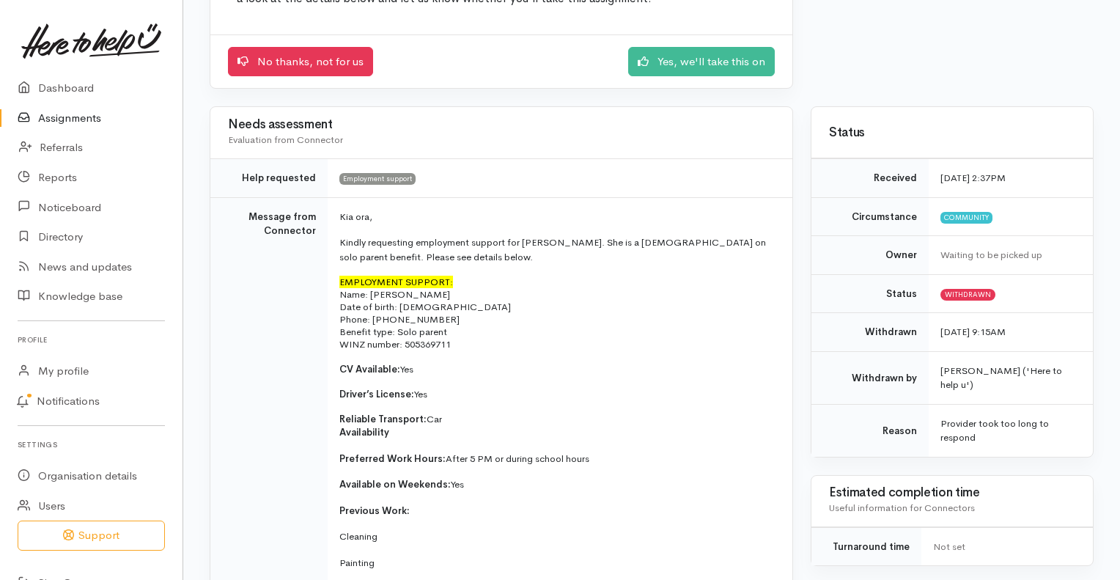 The height and width of the screenshot is (580, 1120). What do you see at coordinates (557, 537) in the screenshot?
I see `p: Cleaning` at bounding box center [557, 537].